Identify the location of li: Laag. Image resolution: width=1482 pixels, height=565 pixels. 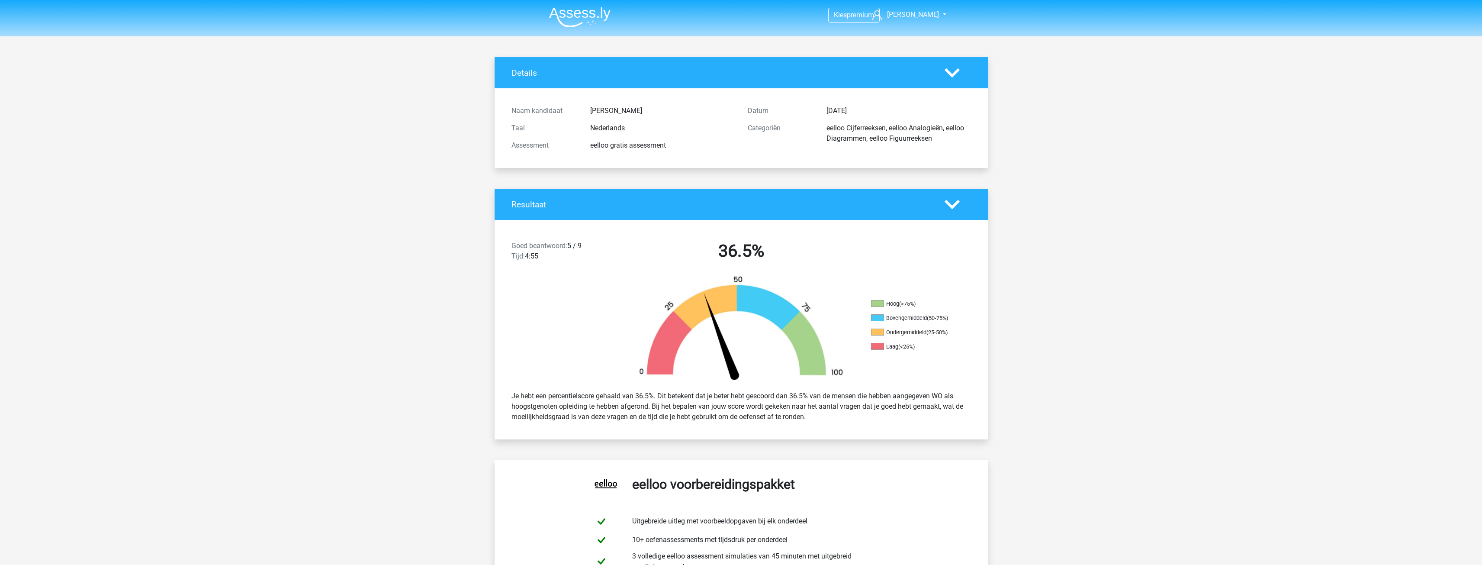
(914, 347).